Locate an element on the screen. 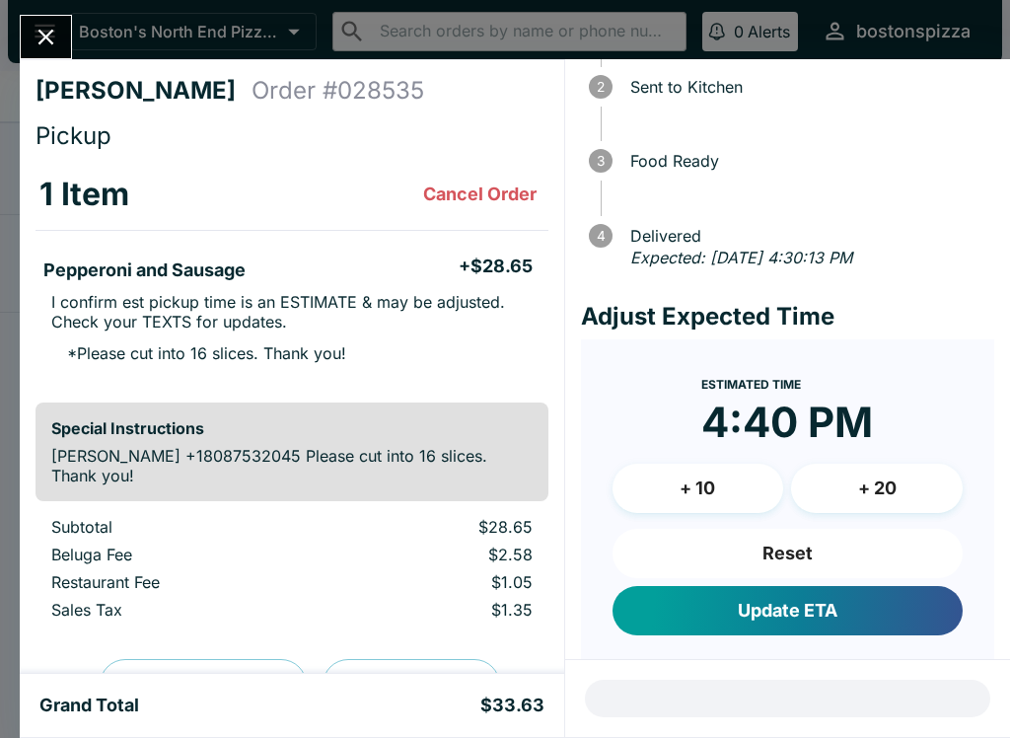 The height and width of the screenshot is (738, 1010). h3: 1 Item is located at coordinates (84, 194).